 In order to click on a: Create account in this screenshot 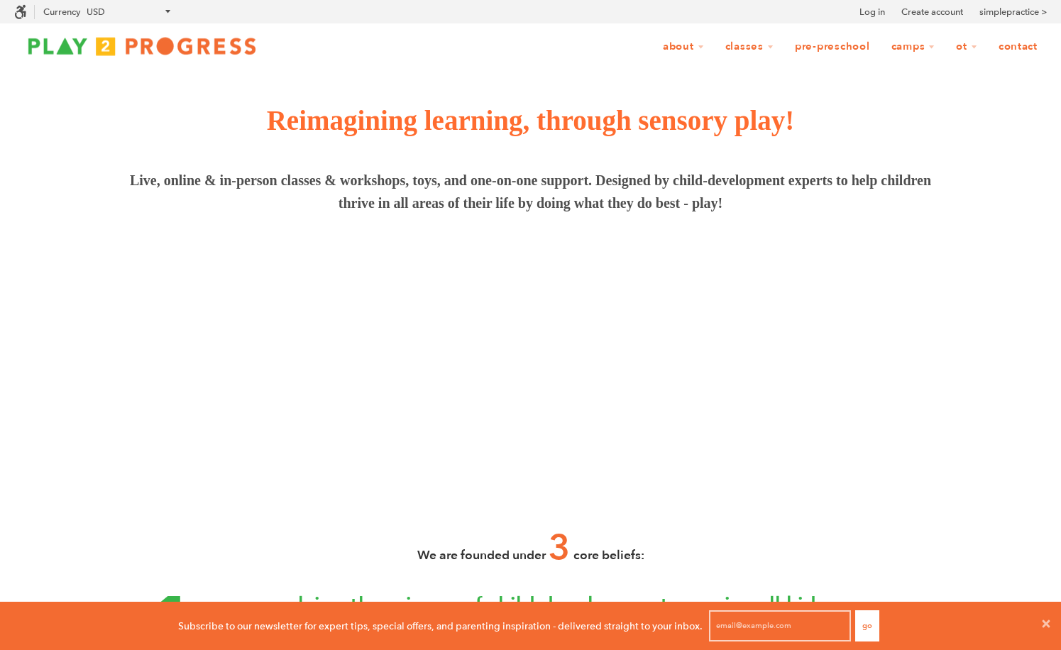, I will do `click(932, 12)`.